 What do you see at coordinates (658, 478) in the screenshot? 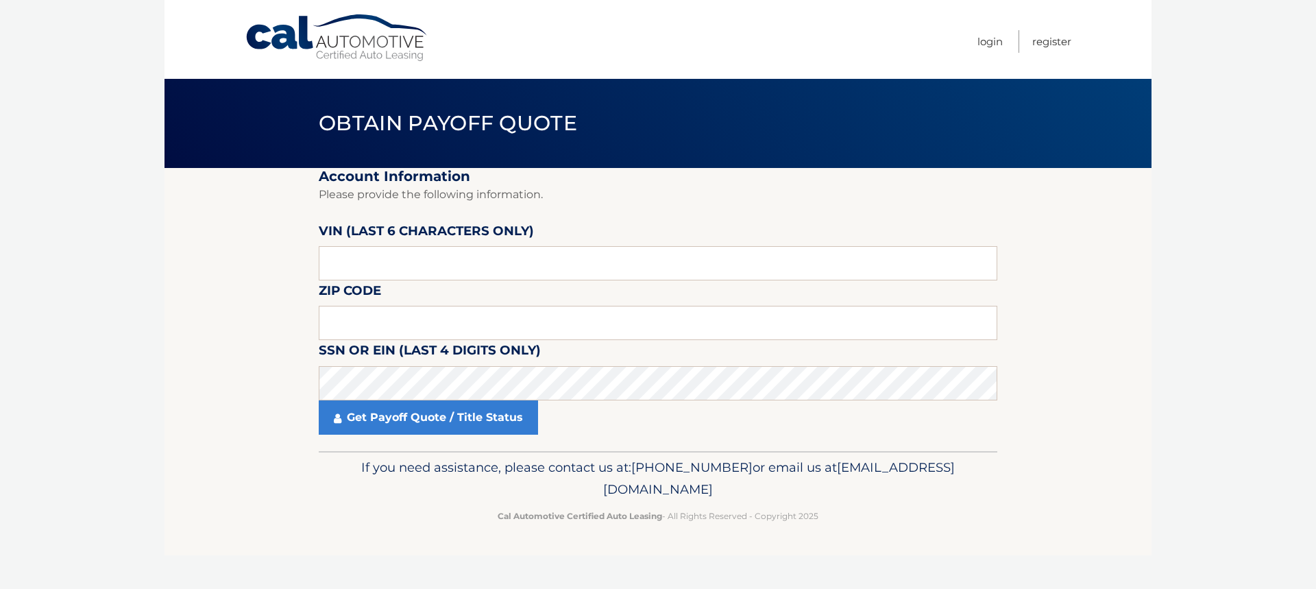
I see `p: If you need assistance, please contact us at: or email us at` at bounding box center [658, 478].